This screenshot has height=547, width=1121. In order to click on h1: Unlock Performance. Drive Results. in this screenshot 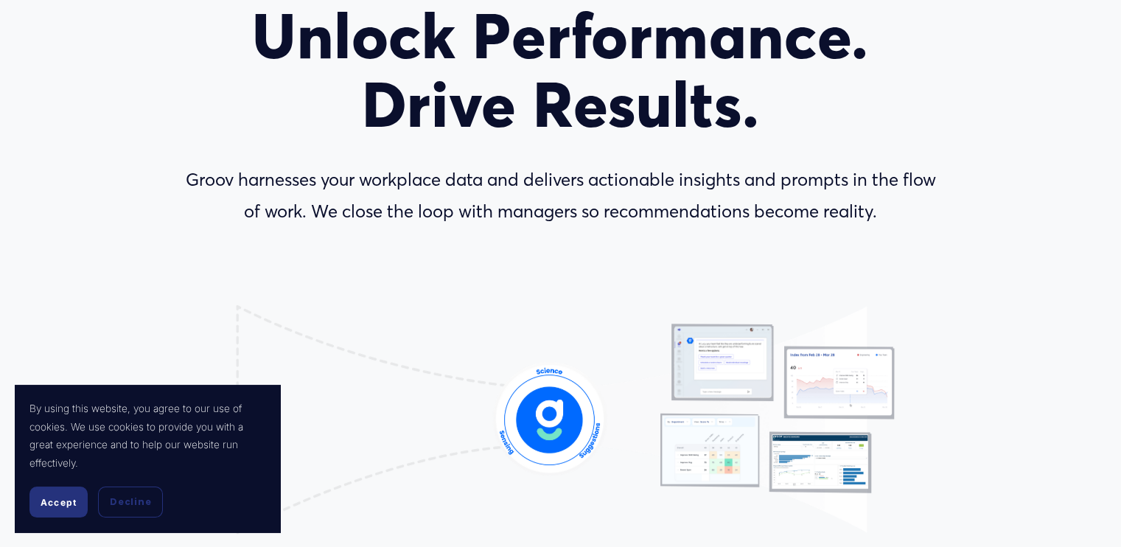, I will do `click(561, 71)`.